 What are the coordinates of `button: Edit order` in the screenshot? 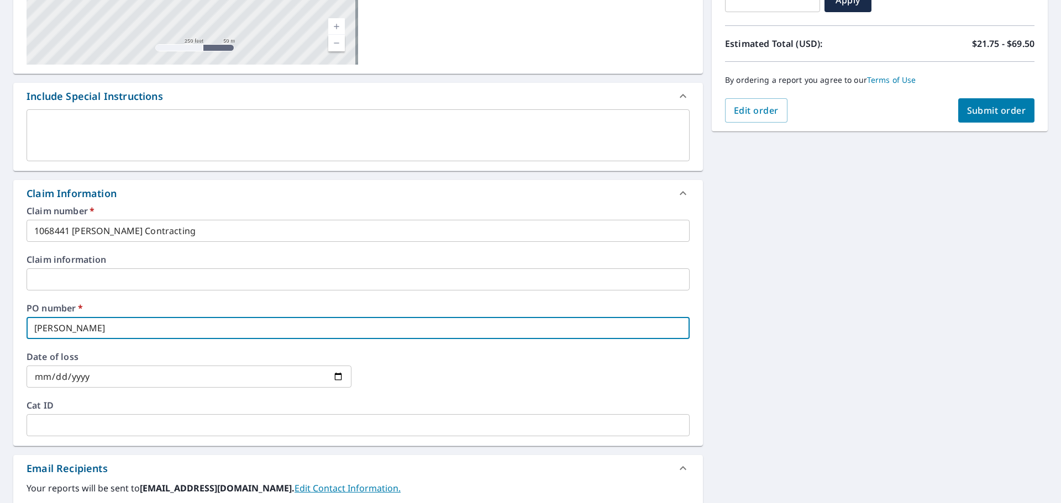 It's located at (756, 111).